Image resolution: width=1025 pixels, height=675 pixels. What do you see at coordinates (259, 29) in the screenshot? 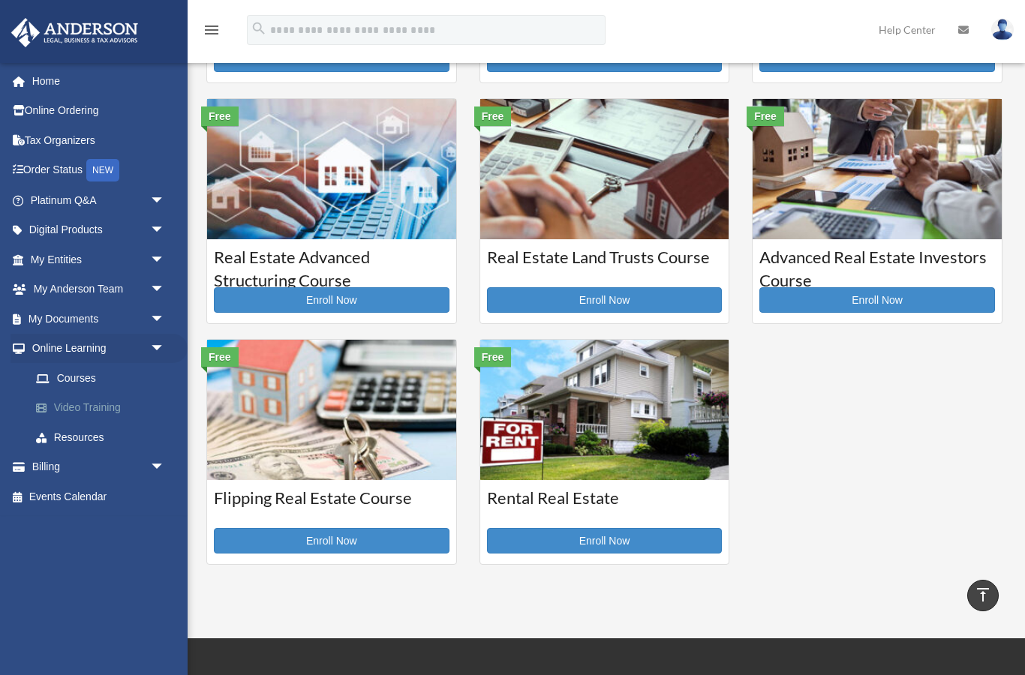
I see `i: search` at bounding box center [259, 29].